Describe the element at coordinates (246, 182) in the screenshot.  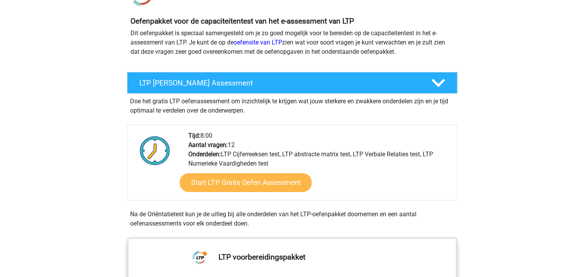
I see `a: Start LTP Gratis Oefen Assessment` at that location.